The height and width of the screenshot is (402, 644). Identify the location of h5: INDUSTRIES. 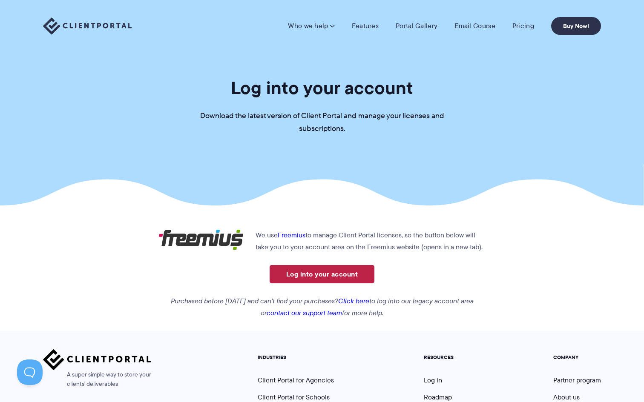
(301, 358).